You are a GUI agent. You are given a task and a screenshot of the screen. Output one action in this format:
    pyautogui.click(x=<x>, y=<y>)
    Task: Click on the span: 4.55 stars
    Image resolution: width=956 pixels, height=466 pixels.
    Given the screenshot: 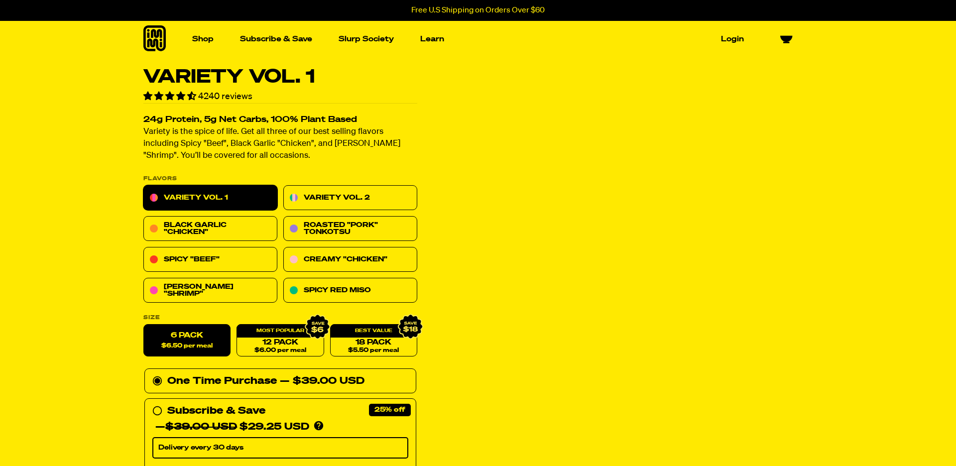 What is the action you would take?
    pyautogui.click(x=171, y=97)
    